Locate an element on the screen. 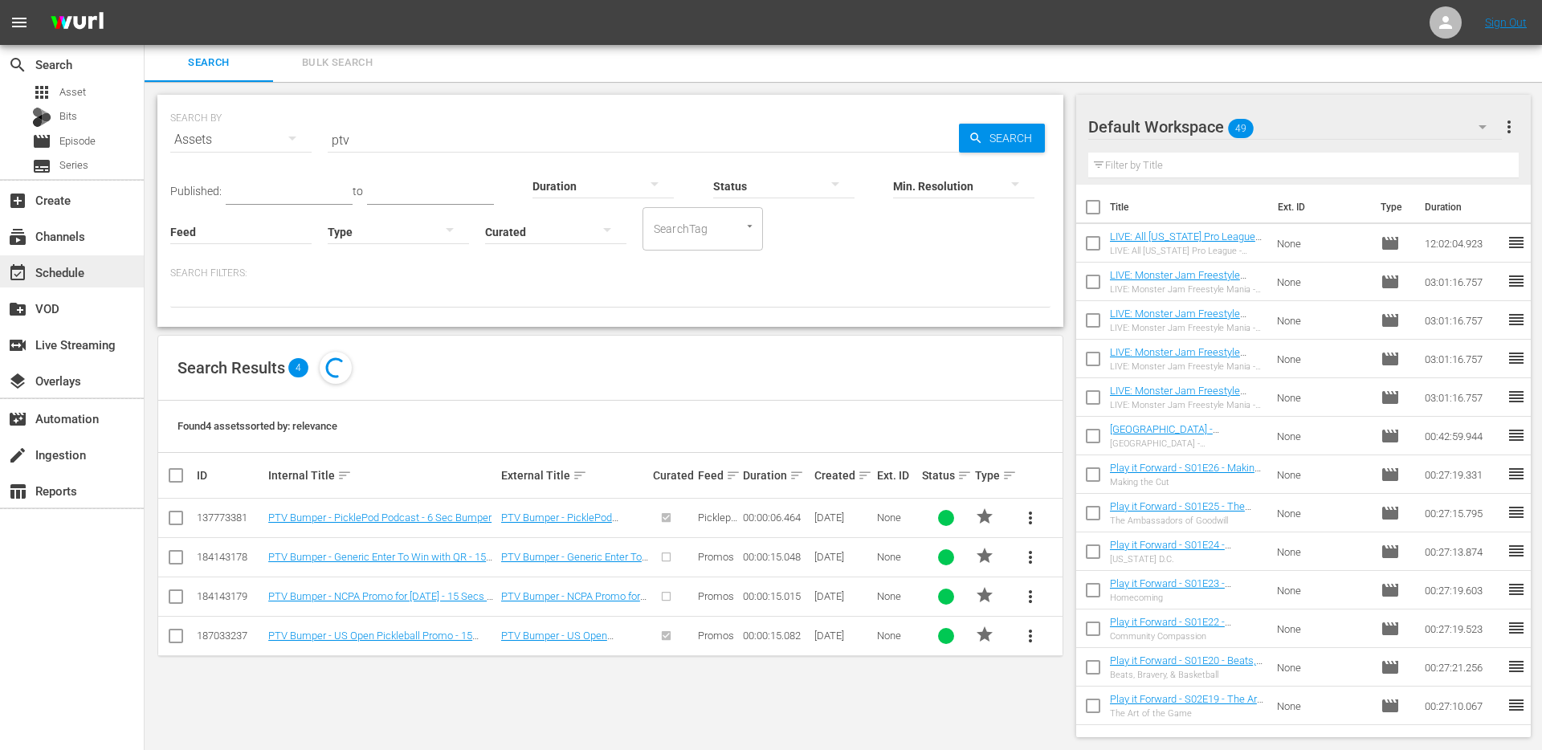 The width and height of the screenshot is (1542, 750). span: Published: is located at coordinates (196, 191).